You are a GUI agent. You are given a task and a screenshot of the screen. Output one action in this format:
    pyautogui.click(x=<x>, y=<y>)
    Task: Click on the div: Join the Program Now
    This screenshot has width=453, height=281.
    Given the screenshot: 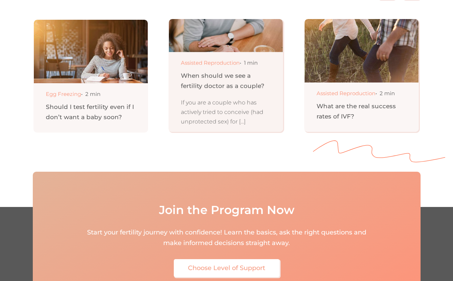 What is the action you would take?
    pyautogui.click(x=227, y=210)
    